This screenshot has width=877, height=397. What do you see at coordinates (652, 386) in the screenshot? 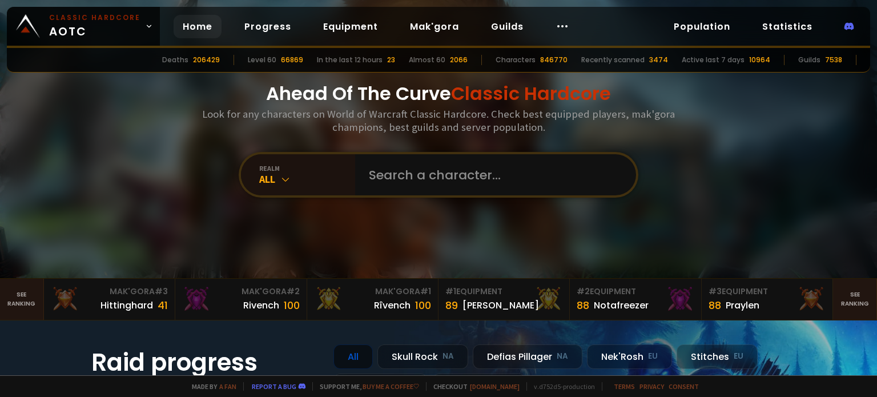
I see `a: Privacy` at bounding box center [652, 386].